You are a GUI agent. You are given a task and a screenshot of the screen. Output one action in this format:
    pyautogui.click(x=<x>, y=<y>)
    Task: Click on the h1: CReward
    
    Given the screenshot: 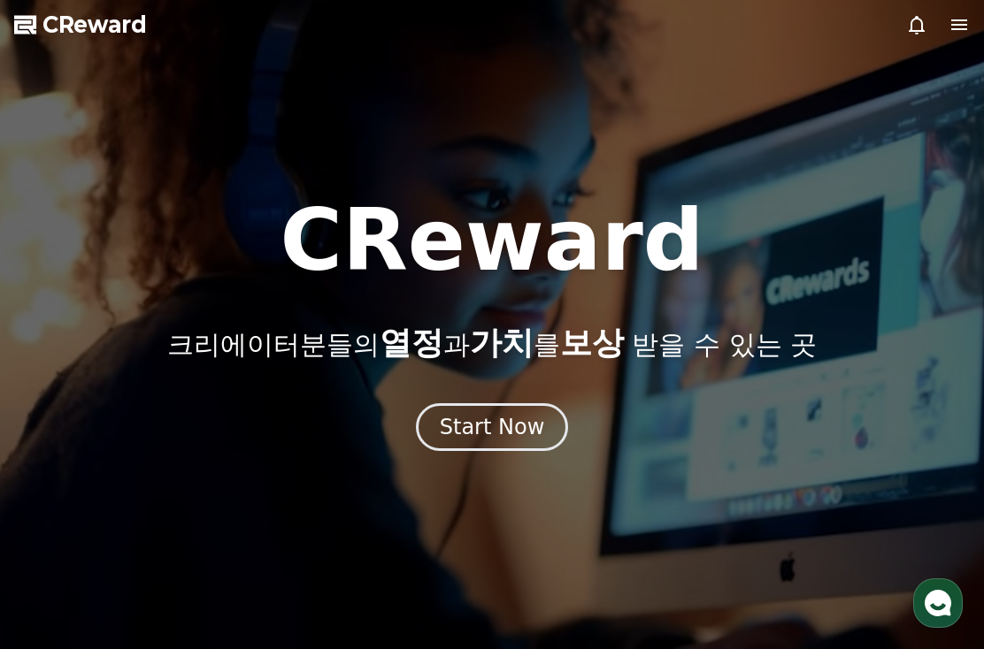 What is the action you would take?
    pyautogui.click(x=491, y=241)
    